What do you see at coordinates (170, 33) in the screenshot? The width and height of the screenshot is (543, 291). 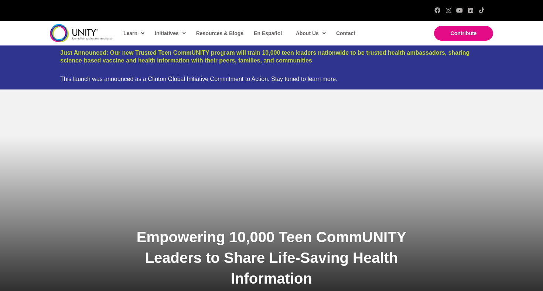 I see `span: Initiatives` at bounding box center [170, 33].